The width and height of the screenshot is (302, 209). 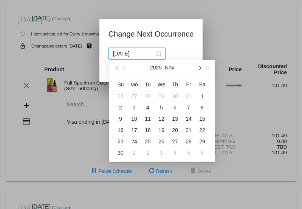 I want to click on td: 11/25/2025, so click(x=148, y=142).